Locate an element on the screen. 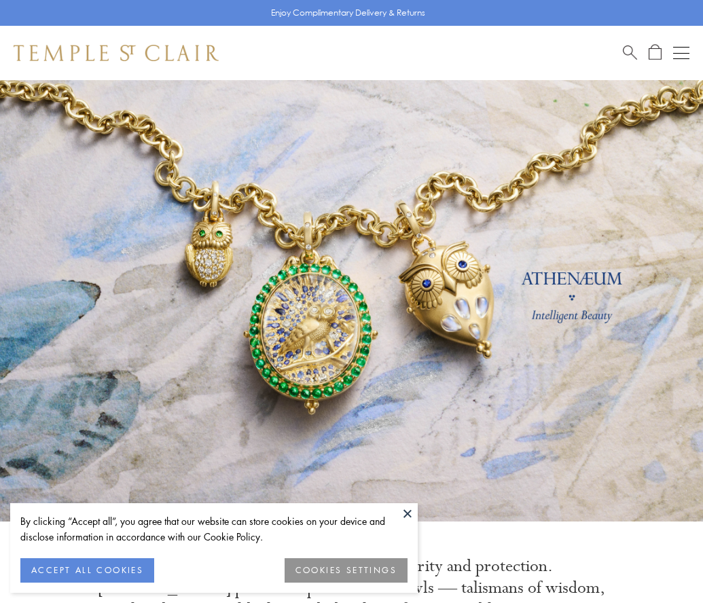  div: By clicking “Accept all”, you agree that our website can store cookies on your device and disclos... is located at coordinates (214, 529).